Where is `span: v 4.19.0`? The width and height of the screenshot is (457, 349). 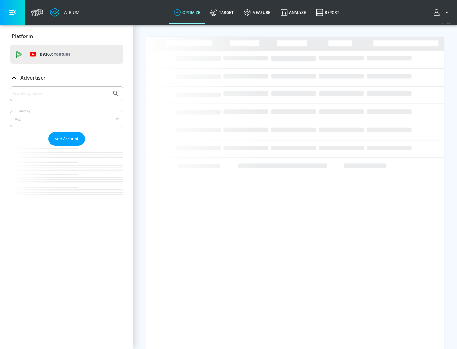
span: v 4.19.0 is located at coordinates (447, 23).